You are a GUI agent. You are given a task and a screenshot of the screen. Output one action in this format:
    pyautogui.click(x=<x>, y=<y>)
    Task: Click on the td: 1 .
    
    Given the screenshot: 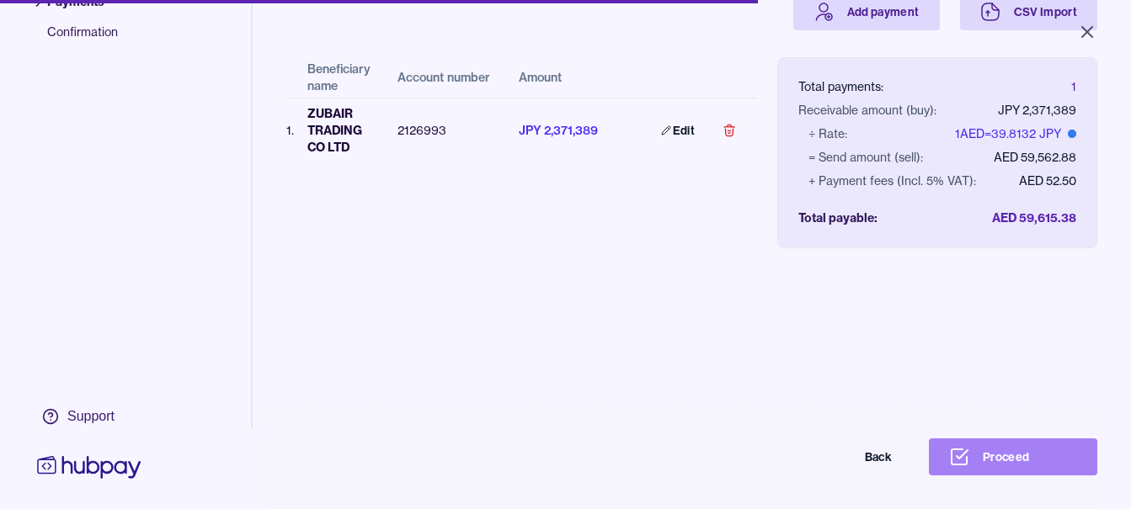 What is the action you would take?
    pyautogui.click(x=290, y=130)
    